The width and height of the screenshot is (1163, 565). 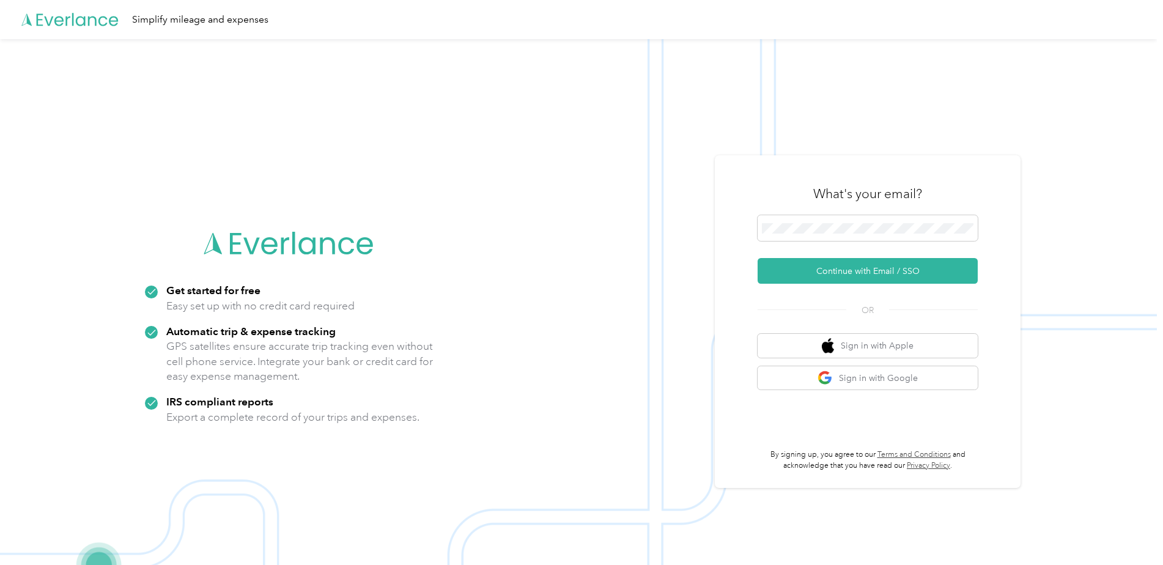 I want to click on img: google logo, so click(x=825, y=378).